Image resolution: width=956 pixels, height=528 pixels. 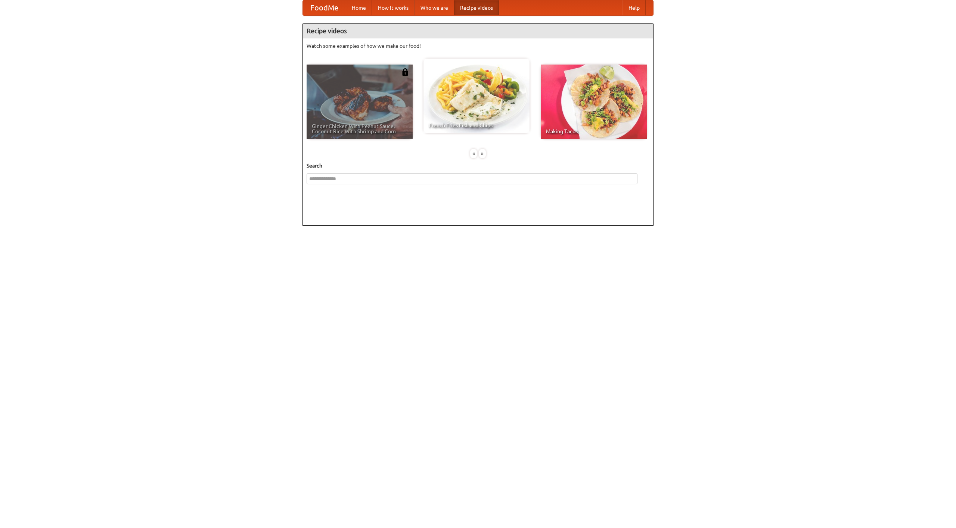 I want to click on a: FoodMe, so click(x=324, y=8).